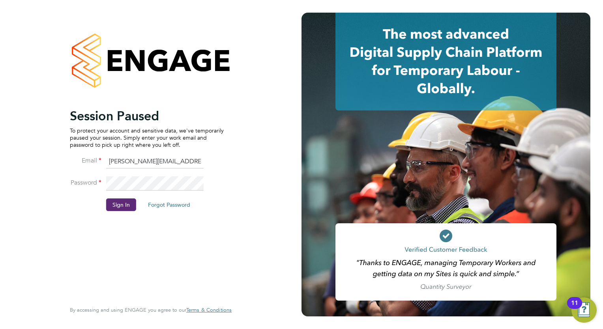 This screenshot has height=329, width=603. Describe the element at coordinates (121, 205) in the screenshot. I see `button: Sign In` at that location.